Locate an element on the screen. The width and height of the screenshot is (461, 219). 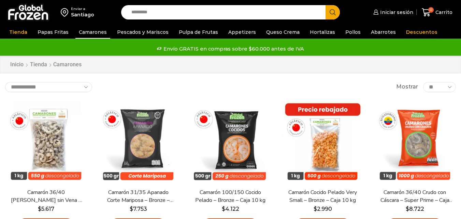
a: Camarón 36/40 Crudo con Cáscara – Super Prime – Caja 10 kg is located at coordinates (415, 196).